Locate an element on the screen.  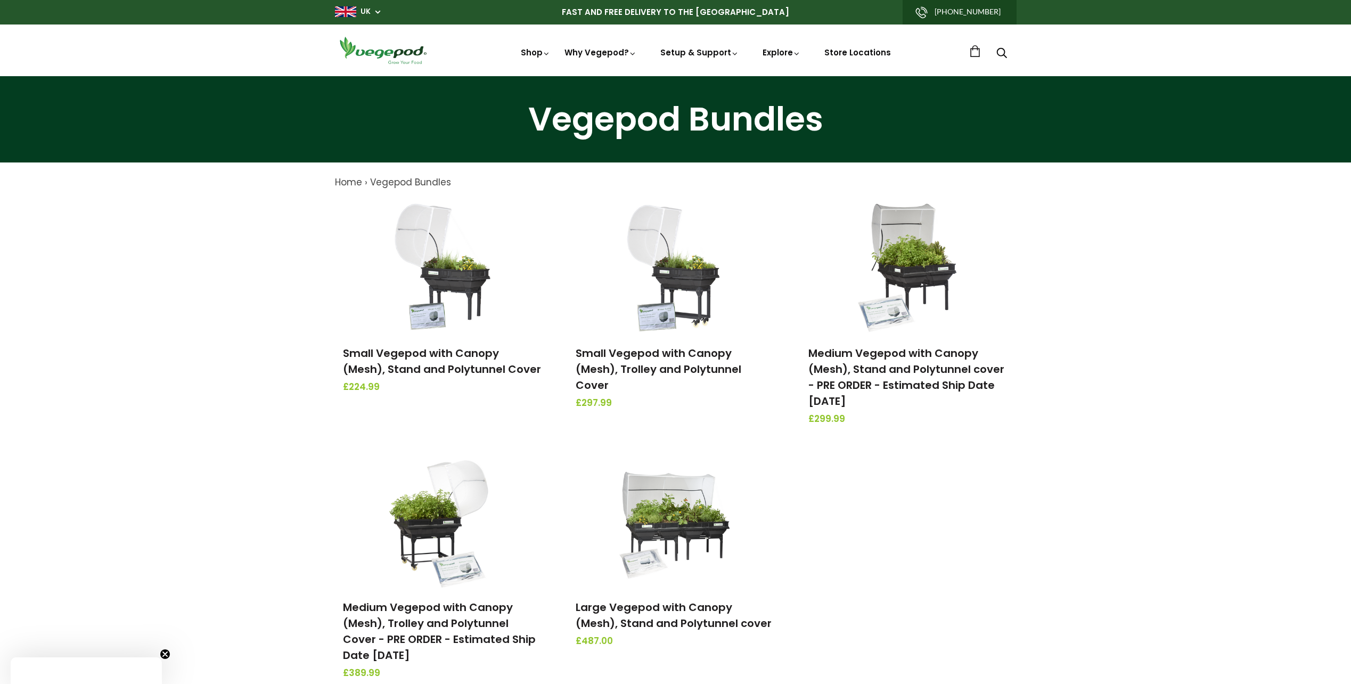
h1: Vegepod Bundles is located at coordinates (675, 119).